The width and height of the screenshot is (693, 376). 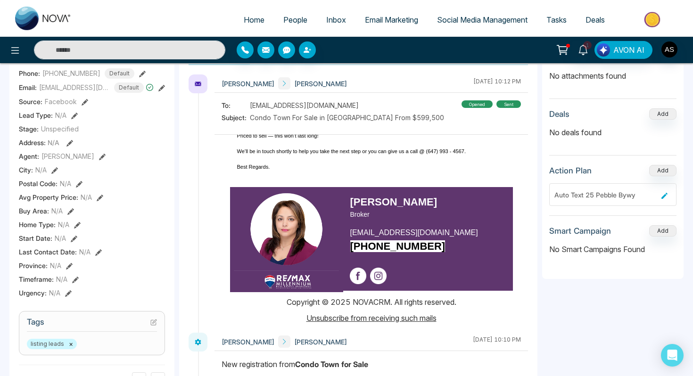 What do you see at coordinates (35, 238) in the screenshot?
I see `span: Start Date :` at bounding box center [35, 238].